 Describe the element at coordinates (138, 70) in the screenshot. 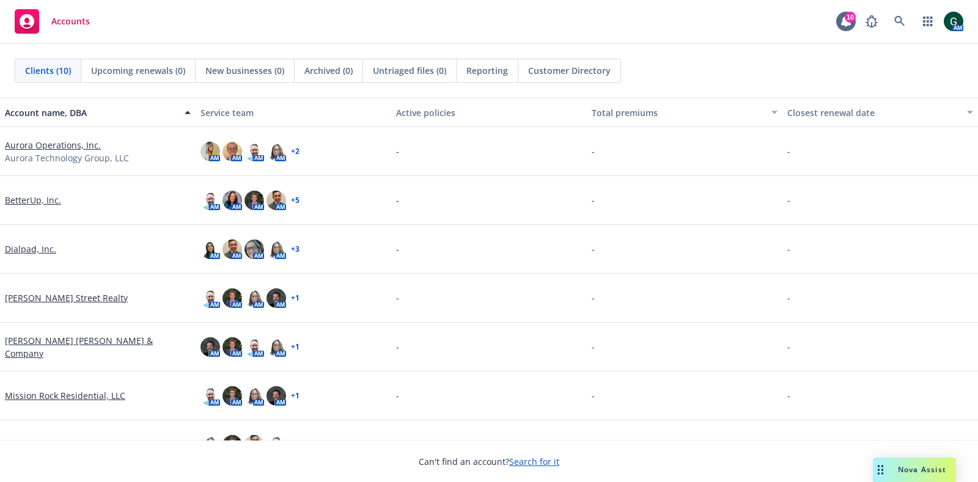

I see `span: Upcoming renewals (0)` at that location.